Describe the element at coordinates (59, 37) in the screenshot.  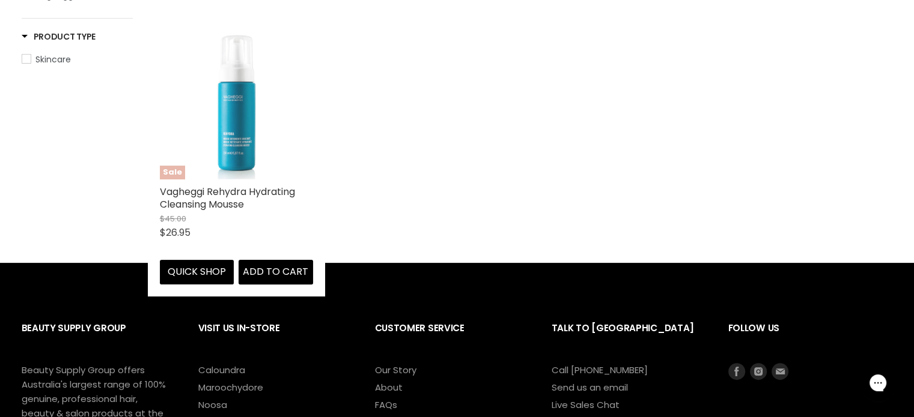
I see `h3: Product Type` at that location.